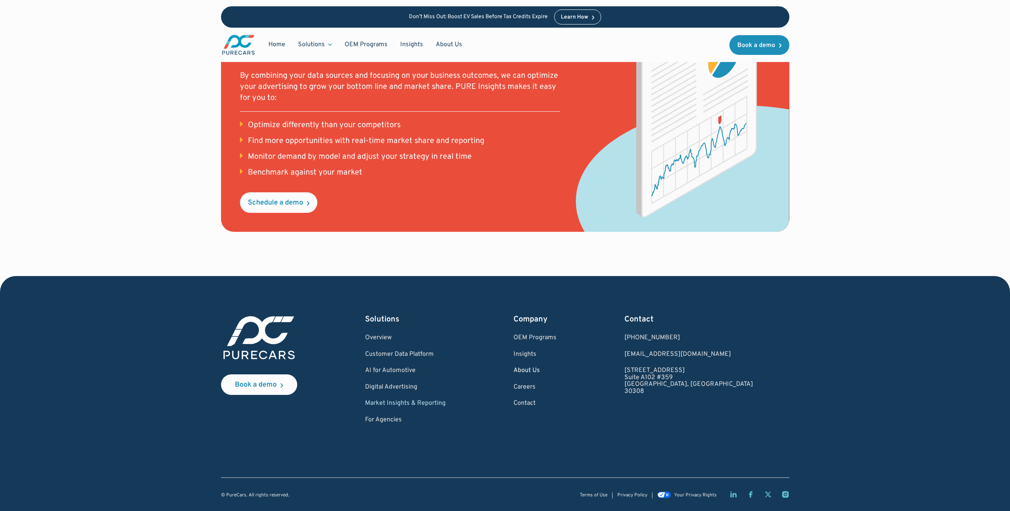 This screenshot has width=1010, height=511. What do you see at coordinates (400, 87) in the screenshot?
I see `p: By combining your data sources and focusing on your business outcomes, we can optimize your adver...` at bounding box center [400, 87].